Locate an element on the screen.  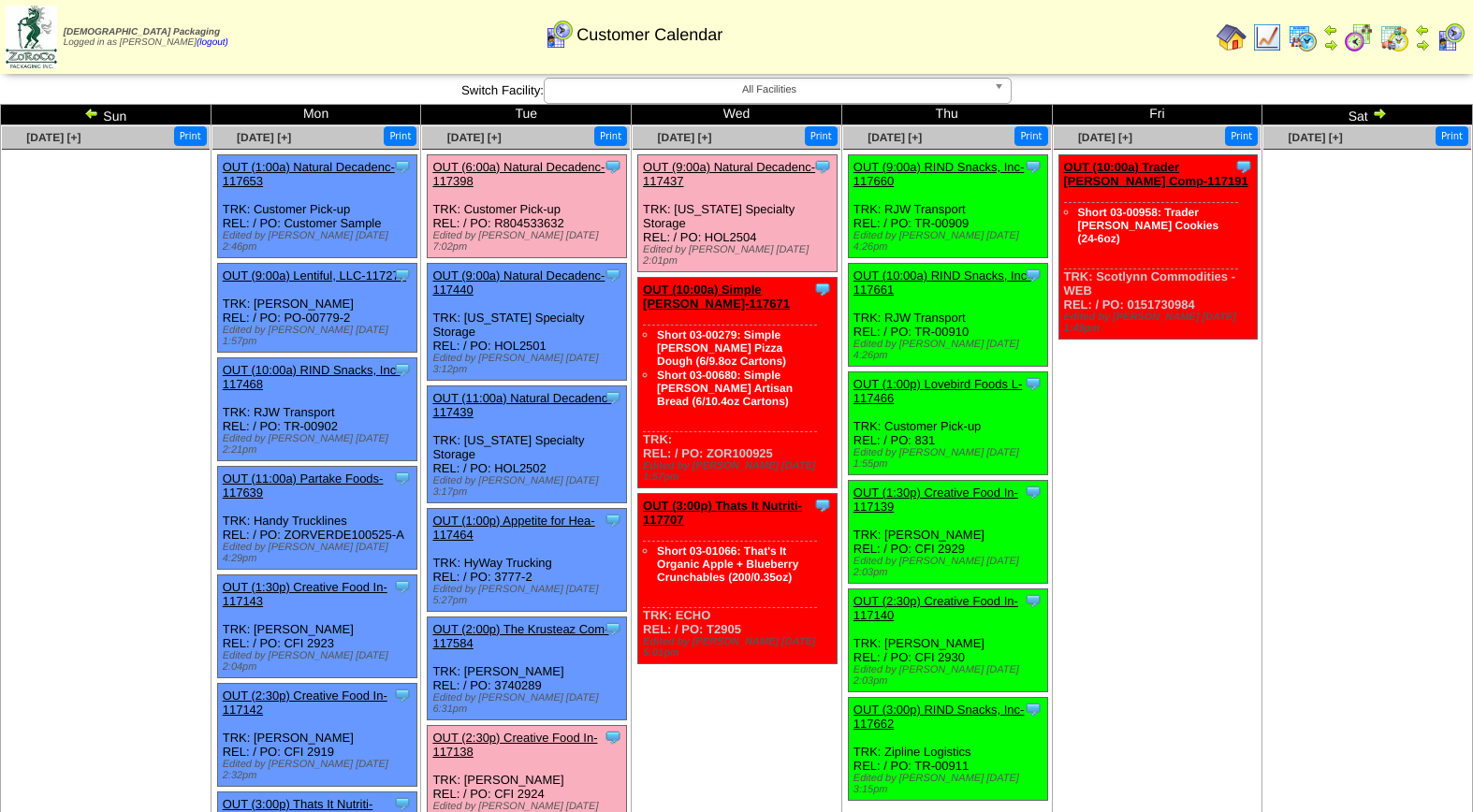
div: TRK: ECHO REL: / PO: T2905 is located at coordinates (737, 579).